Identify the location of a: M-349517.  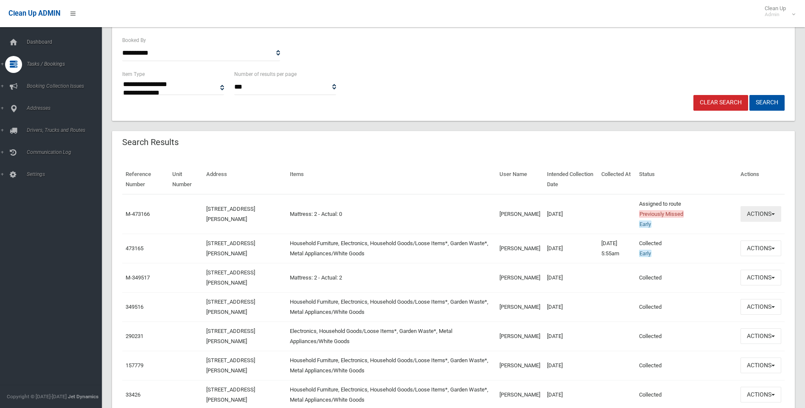
(138, 278).